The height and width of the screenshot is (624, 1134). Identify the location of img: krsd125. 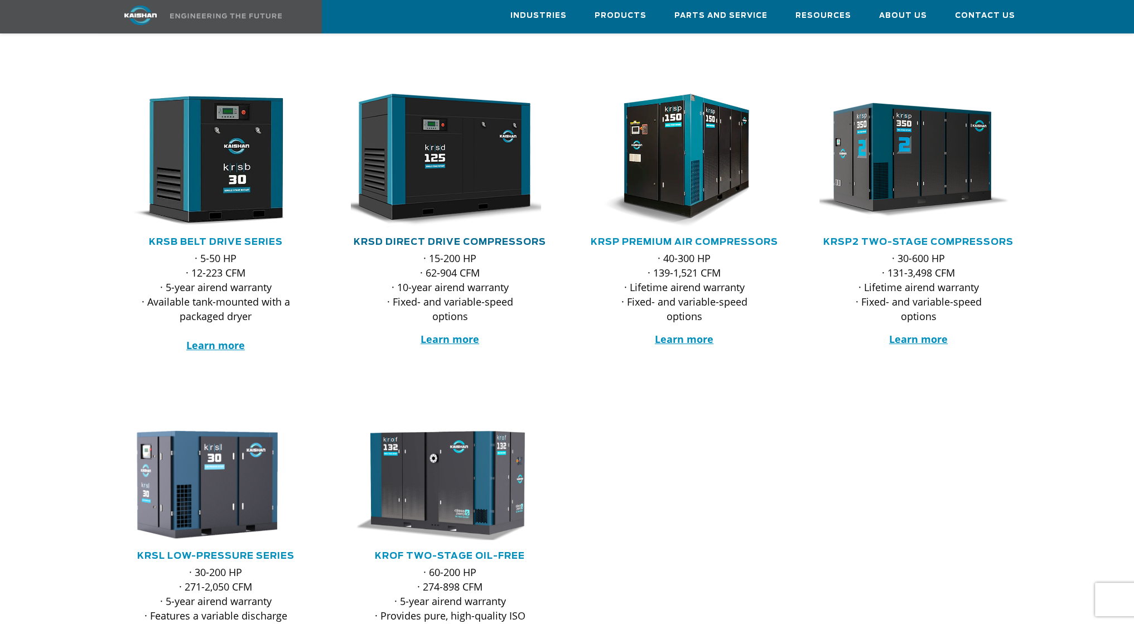
(442, 161).